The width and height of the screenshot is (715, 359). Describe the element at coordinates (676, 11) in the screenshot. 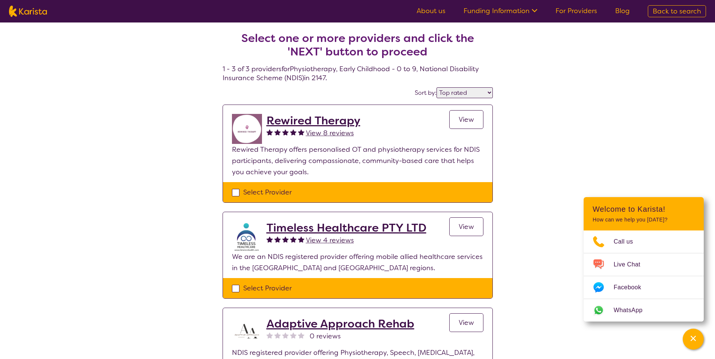

I see `a: Back to search` at that location.